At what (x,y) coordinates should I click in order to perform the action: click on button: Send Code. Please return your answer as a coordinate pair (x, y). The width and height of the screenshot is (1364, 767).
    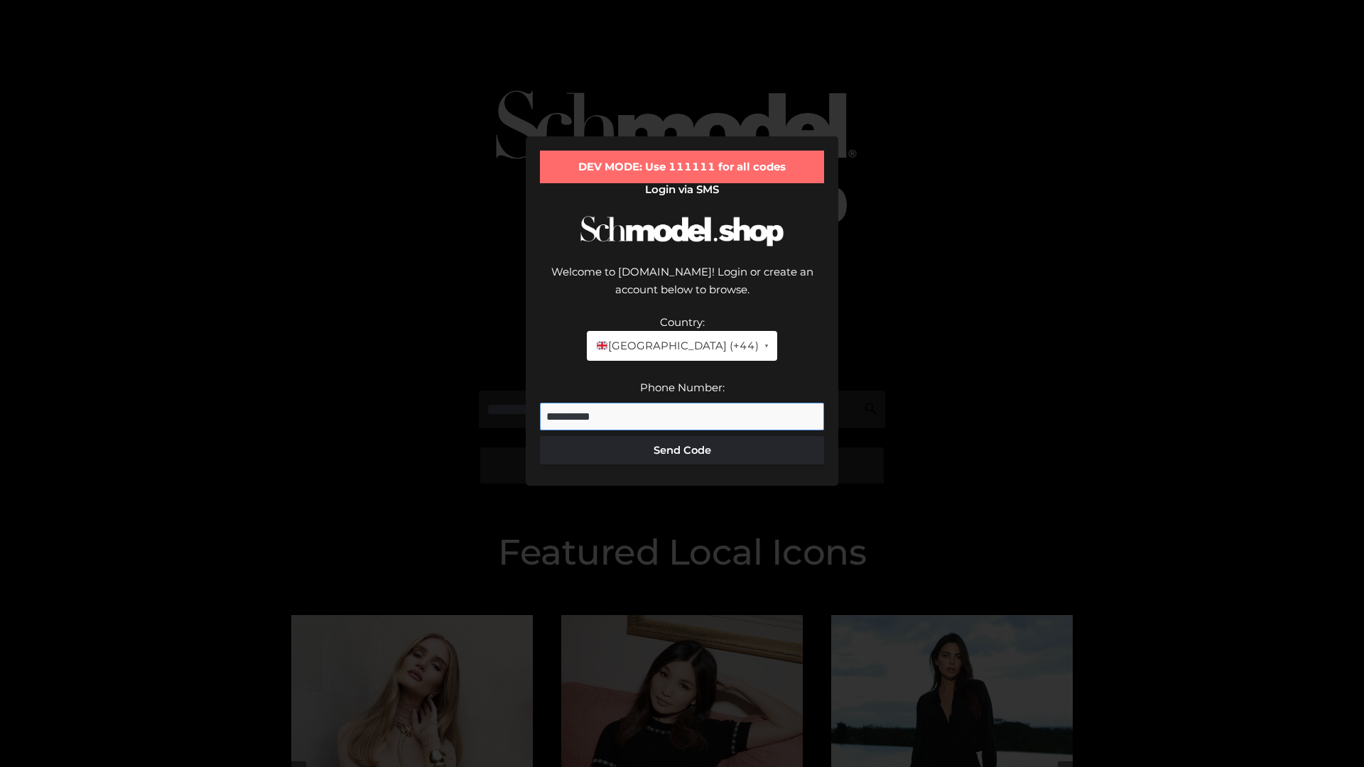
    Looking at the image, I should click on (682, 450).